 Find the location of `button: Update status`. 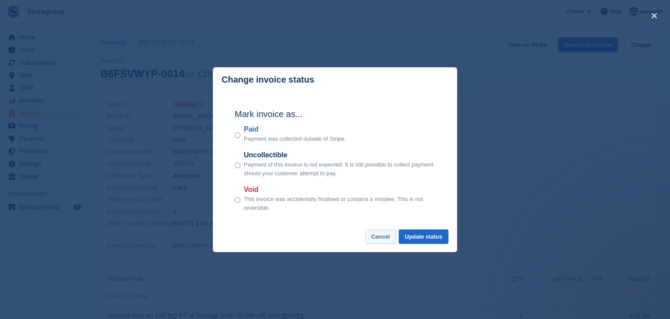

button: Update status is located at coordinates (424, 236).